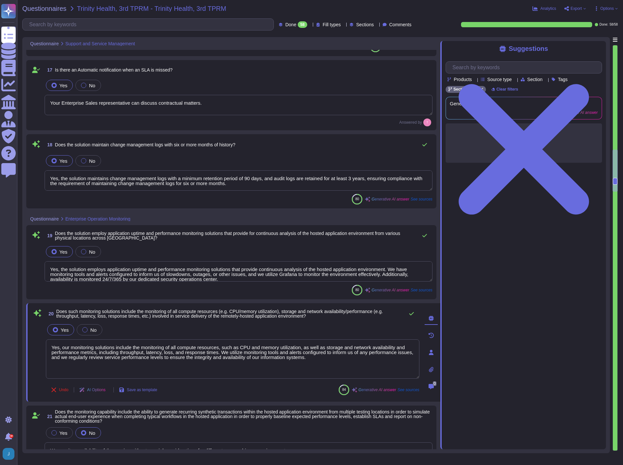 The width and height of the screenshot is (623, 465). What do you see at coordinates (49, 70) in the screenshot?
I see `span: 17` at bounding box center [49, 70].